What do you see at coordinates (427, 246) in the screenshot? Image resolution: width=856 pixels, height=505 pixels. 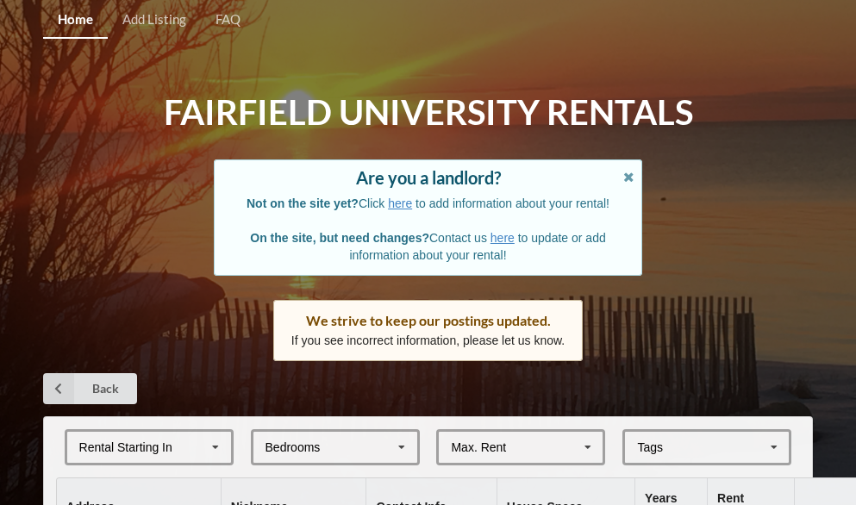 I see `span: Contact us to update or add information about your rental!` at bounding box center [427, 246].